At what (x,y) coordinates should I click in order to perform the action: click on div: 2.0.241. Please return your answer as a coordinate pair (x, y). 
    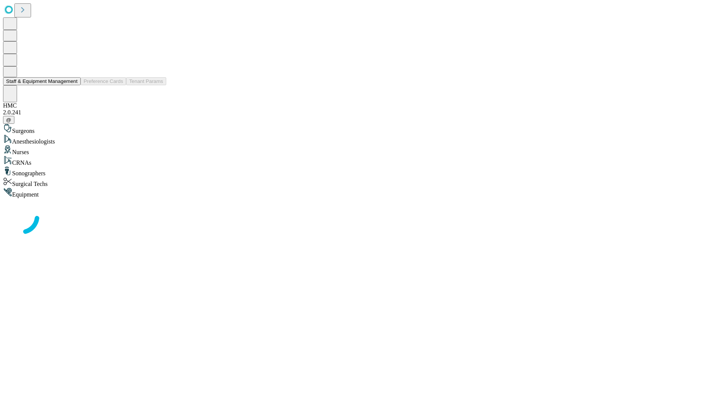
    Looking at the image, I should click on (363, 112).